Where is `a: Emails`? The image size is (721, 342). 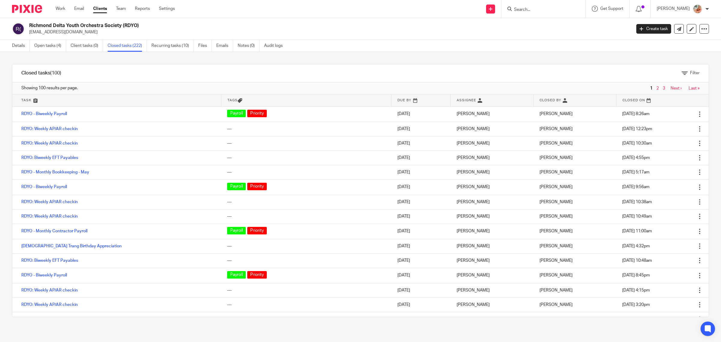 a: Emails is located at coordinates (225, 46).